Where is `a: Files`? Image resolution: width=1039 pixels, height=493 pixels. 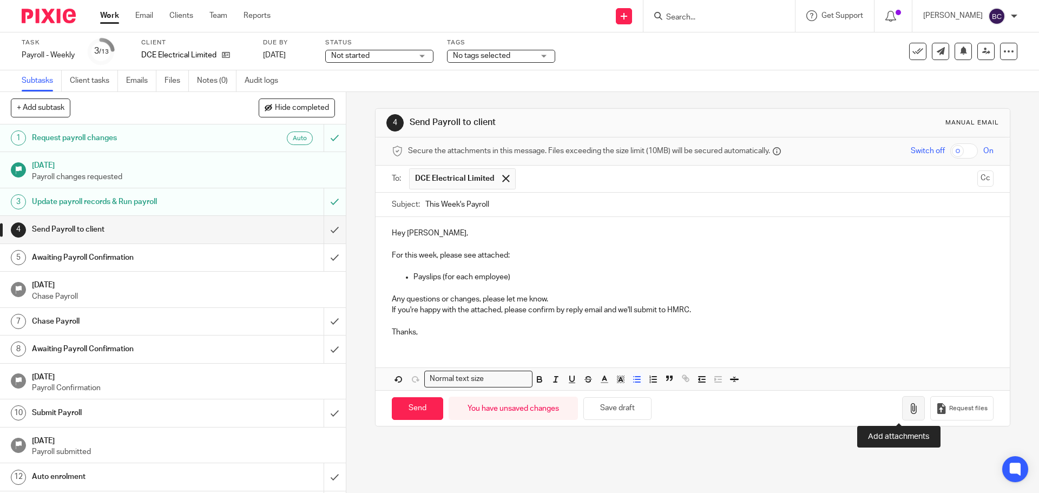 a: Files is located at coordinates (176, 81).